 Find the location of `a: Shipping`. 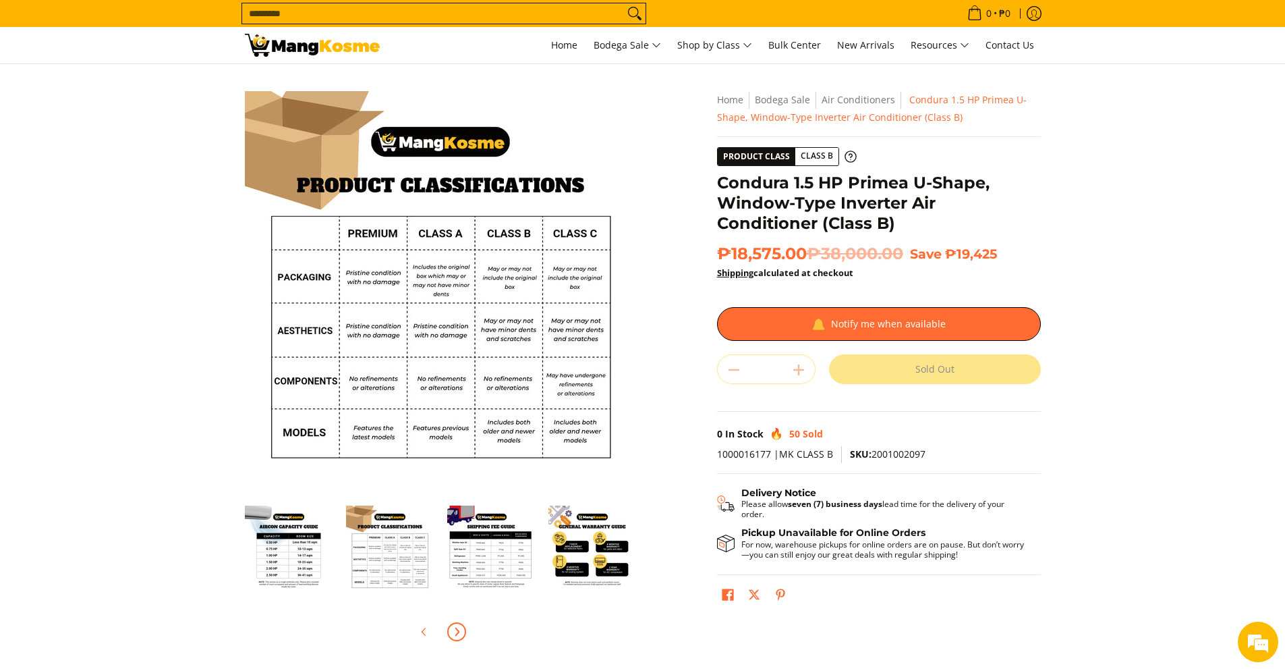

a: Shipping is located at coordinates (735, 273).